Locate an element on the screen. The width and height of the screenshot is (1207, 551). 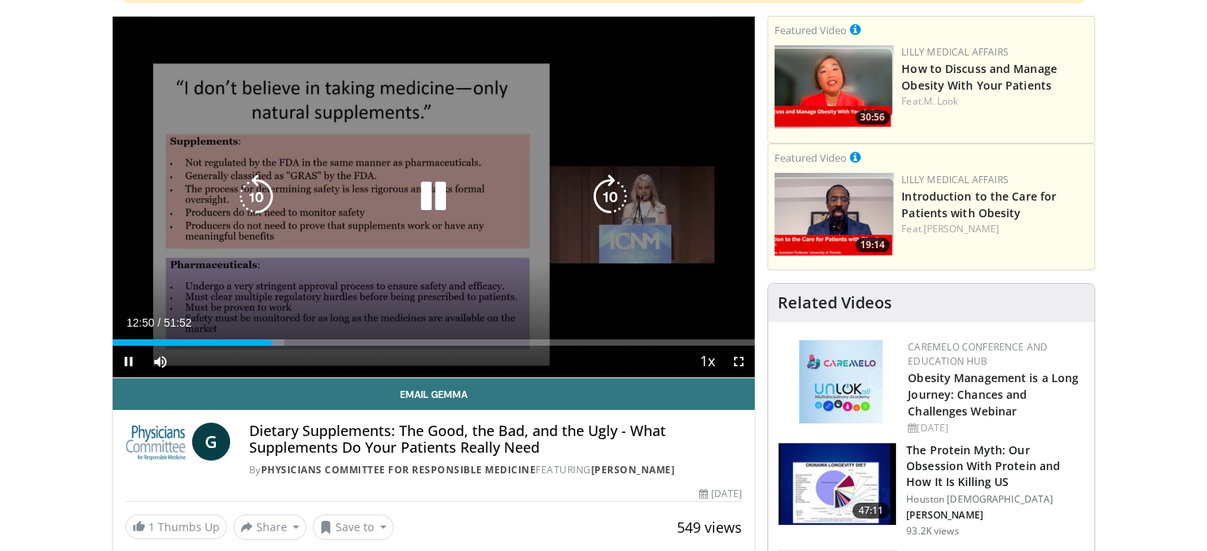
a: 1 Thumbs Up is located at coordinates (176, 527).